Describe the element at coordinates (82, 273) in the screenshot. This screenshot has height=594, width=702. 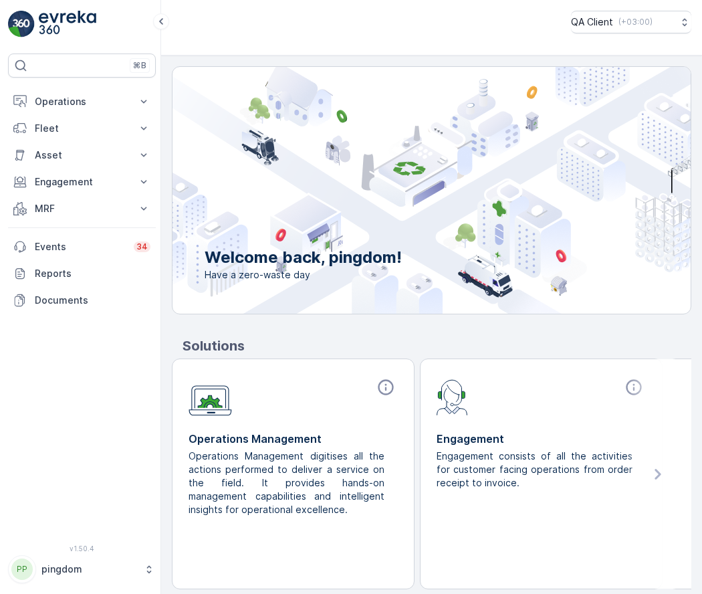
I see `a: Reports` at that location.